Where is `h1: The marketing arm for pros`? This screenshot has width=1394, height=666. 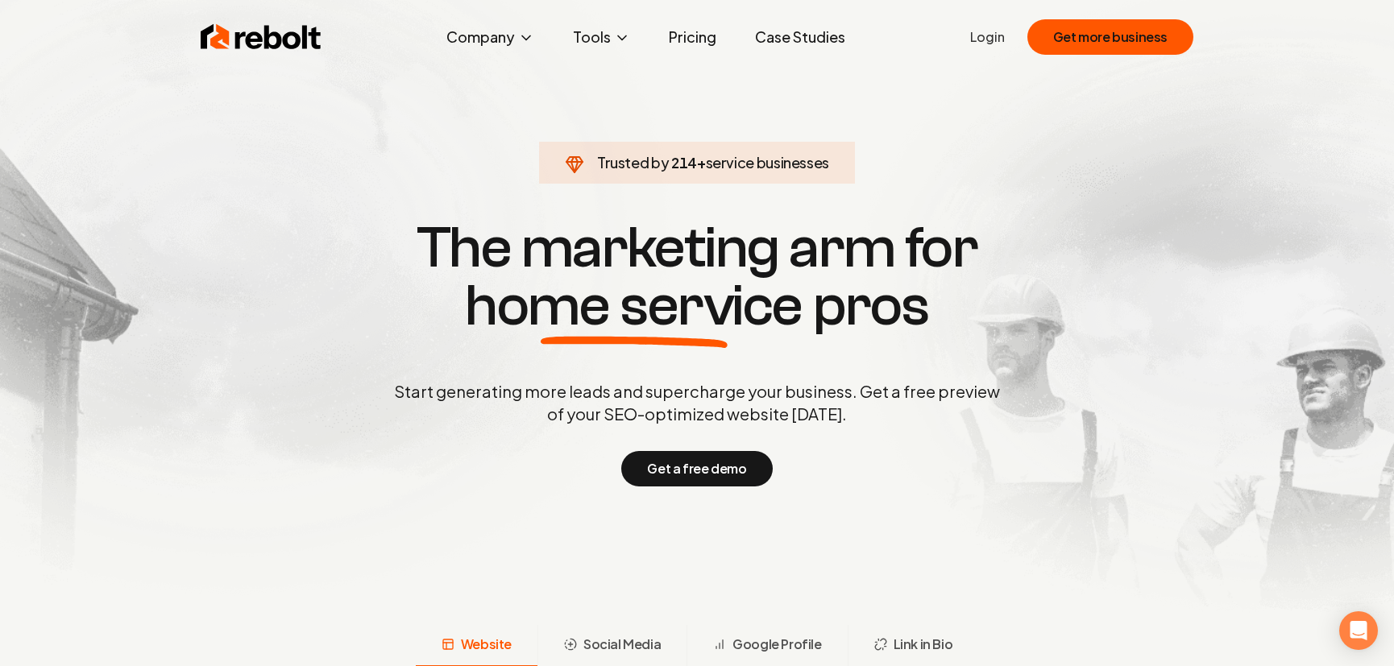 h1: The marketing arm for pros is located at coordinates (697, 277).